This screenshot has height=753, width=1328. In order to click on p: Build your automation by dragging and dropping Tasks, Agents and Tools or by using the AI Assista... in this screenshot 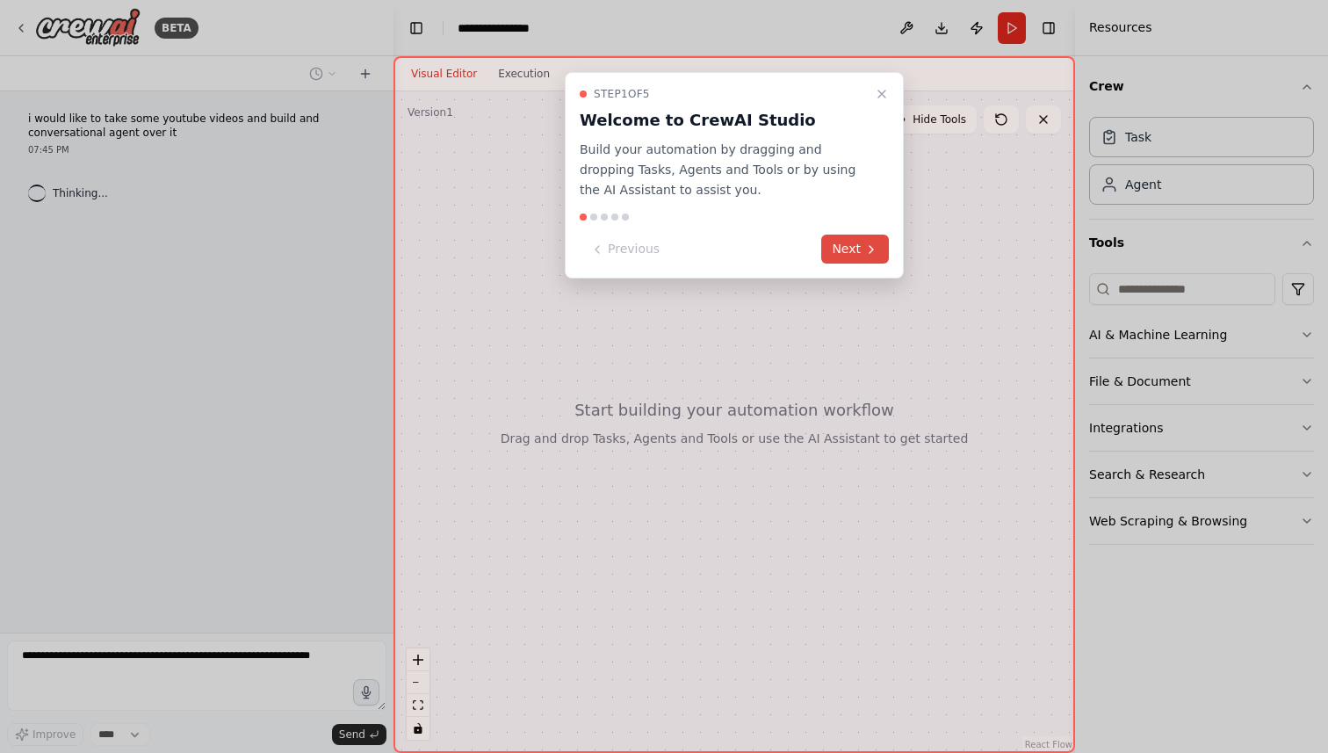, I will do `click(724, 169)`.